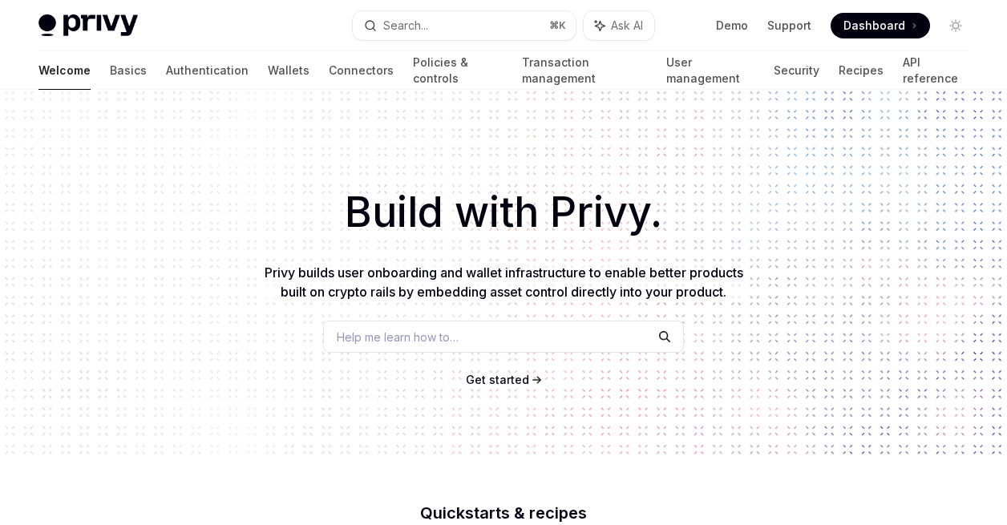 Image resolution: width=1007 pixels, height=525 pixels. Describe the element at coordinates (397, 337) in the screenshot. I see `span: Help me learn how to…` at that location.